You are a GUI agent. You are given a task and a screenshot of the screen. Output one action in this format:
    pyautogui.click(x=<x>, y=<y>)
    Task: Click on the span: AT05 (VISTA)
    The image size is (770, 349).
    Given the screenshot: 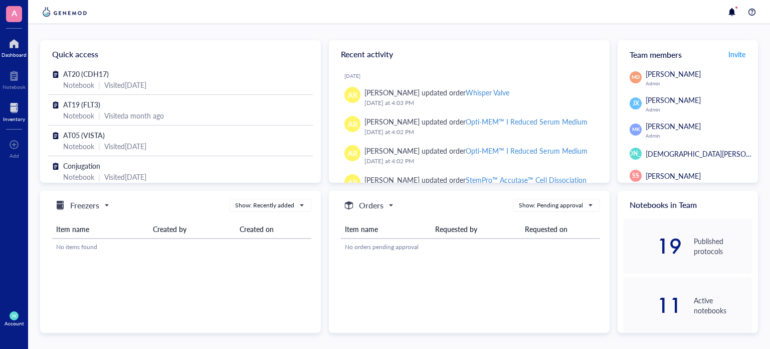 What is the action you would take?
    pyautogui.click(x=84, y=135)
    